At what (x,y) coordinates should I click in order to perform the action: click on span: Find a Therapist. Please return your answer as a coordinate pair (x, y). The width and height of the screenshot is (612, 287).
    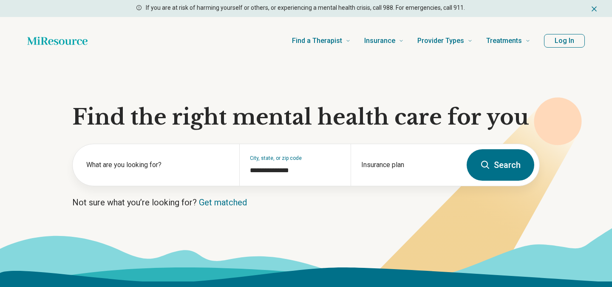
    Looking at the image, I should click on (317, 41).